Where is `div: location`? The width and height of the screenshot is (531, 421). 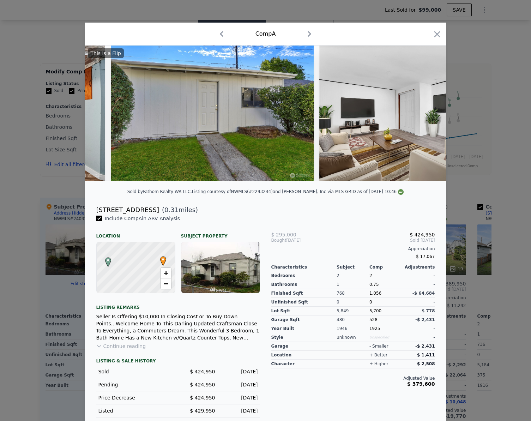 div: location is located at coordinates (304, 355).